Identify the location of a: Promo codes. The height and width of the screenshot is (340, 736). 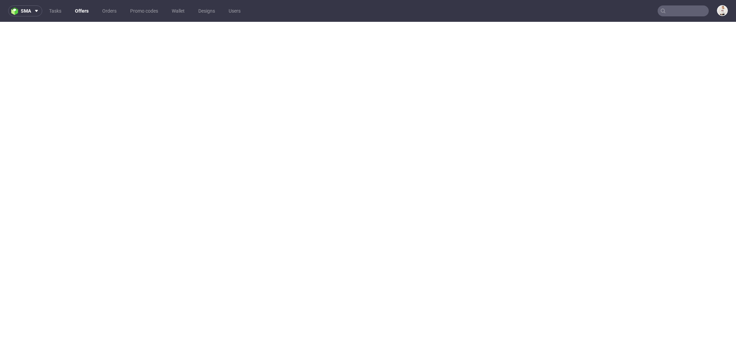
(144, 11).